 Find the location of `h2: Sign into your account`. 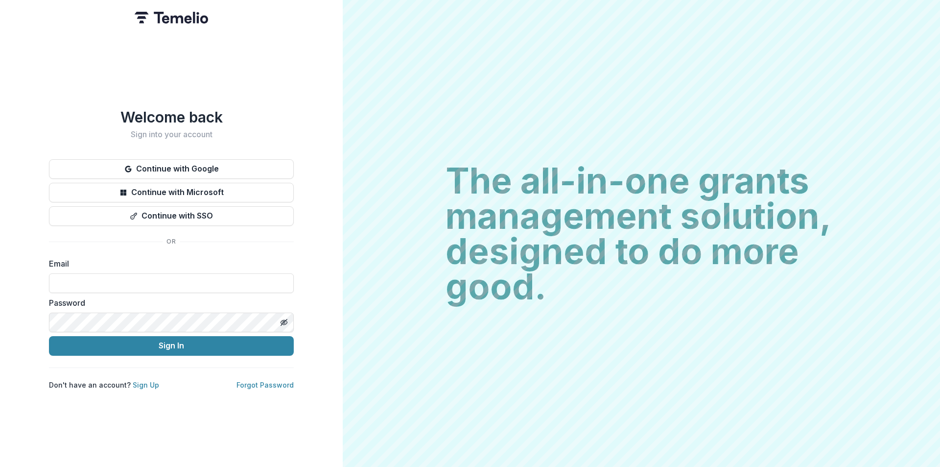

h2: Sign into your account is located at coordinates (171, 134).